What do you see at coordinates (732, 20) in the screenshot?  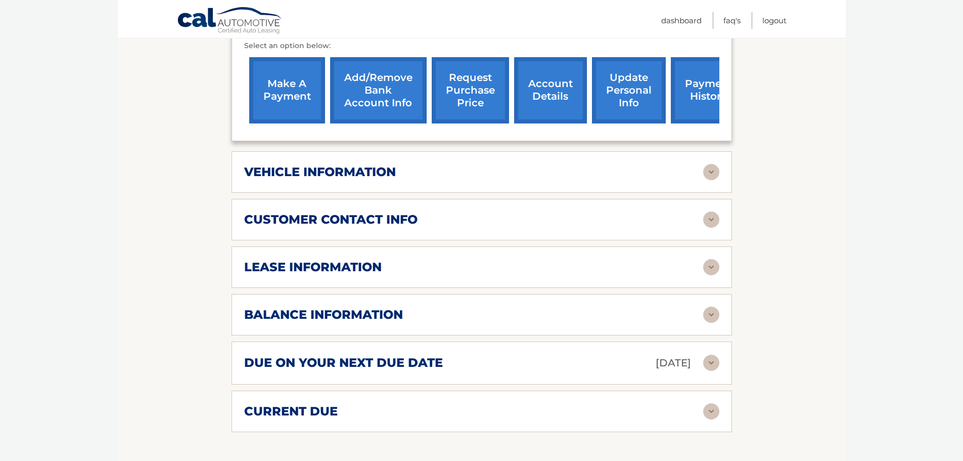 I see `a: FAQ's` at bounding box center [732, 20].